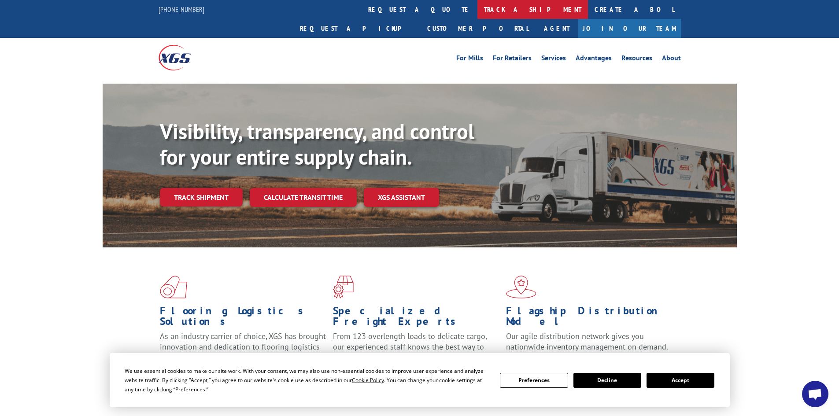  What do you see at coordinates (201, 197) in the screenshot?
I see `a: Track shipment` at bounding box center [201, 197].